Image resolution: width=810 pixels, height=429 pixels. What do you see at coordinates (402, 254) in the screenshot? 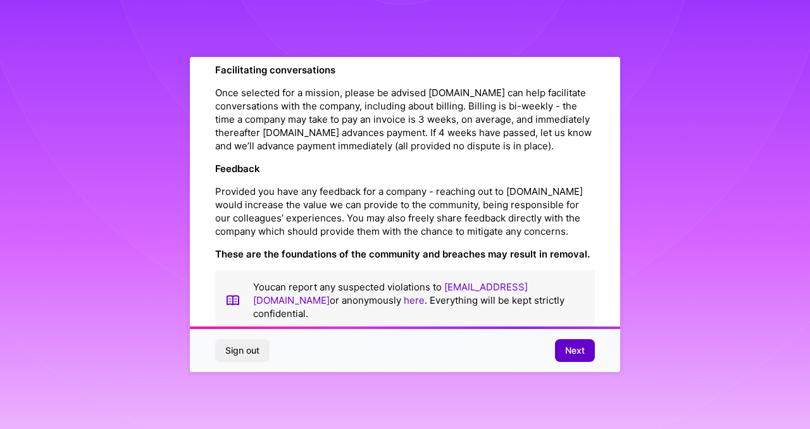
I see `strong: These are the foundations of the community and breaches may result in removal.` at bounding box center [402, 254].